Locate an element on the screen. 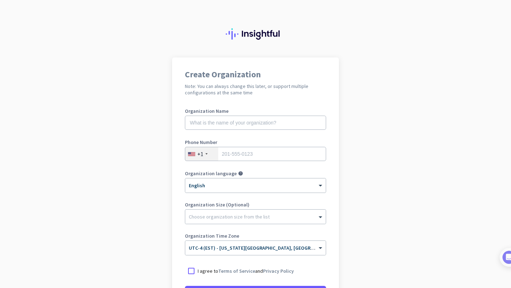  label: Organization Name is located at coordinates (255, 111).